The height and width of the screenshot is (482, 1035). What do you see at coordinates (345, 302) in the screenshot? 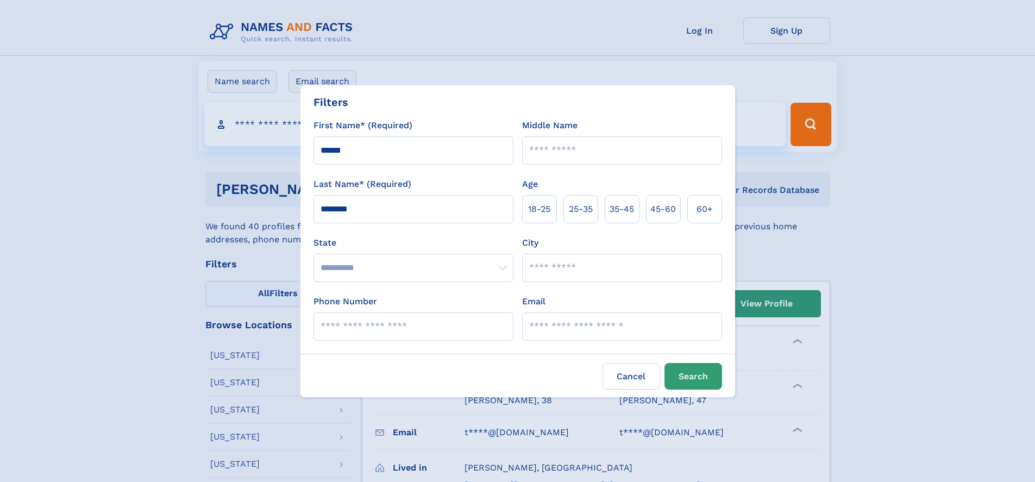
I see `label: Phone Number` at bounding box center [345, 302].